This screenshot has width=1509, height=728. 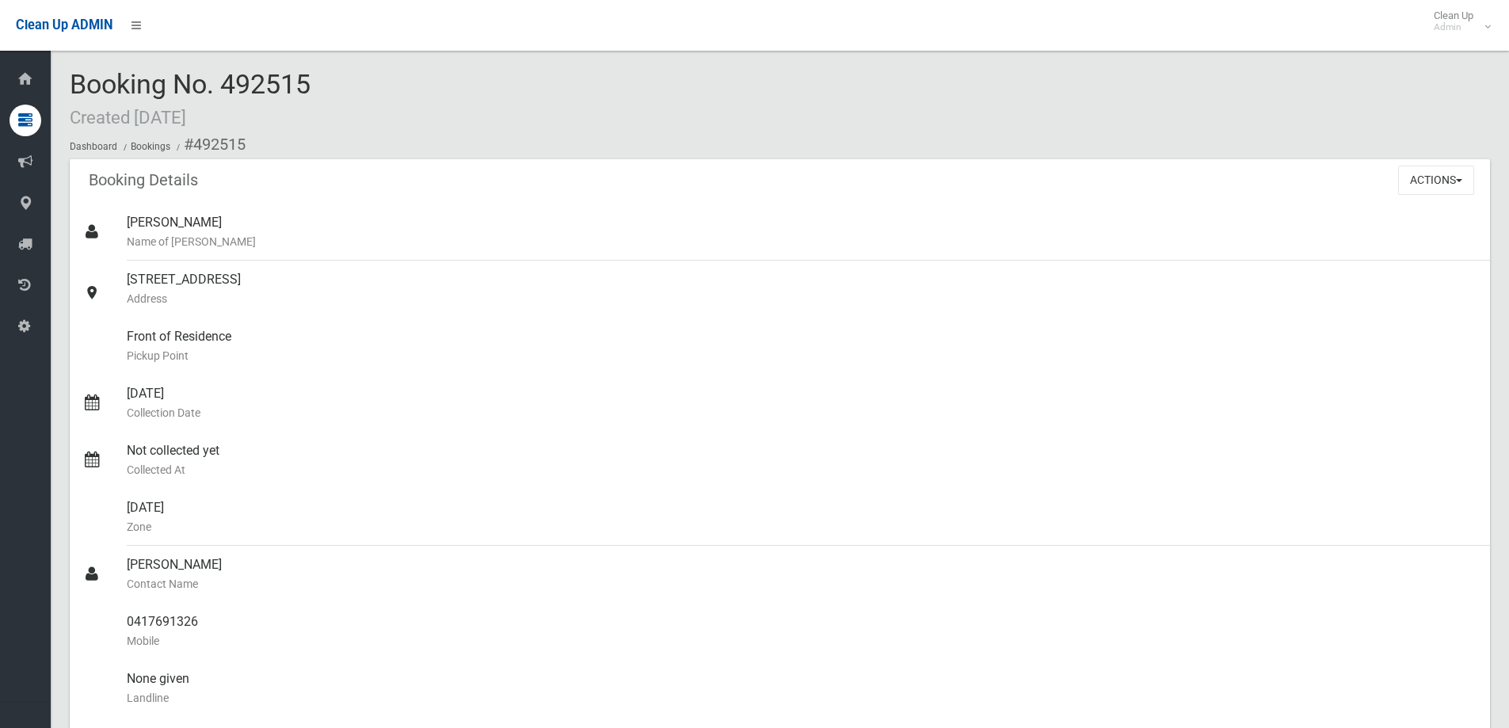 What do you see at coordinates (802, 631) in the screenshot?
I see `div: 0417691326` at bounding box center [802, 631].